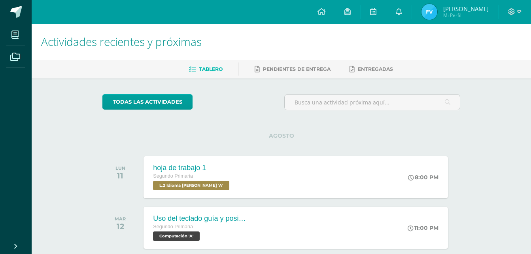 Image resolution: width=531 pixels, height=254 pixels. Describe the element at coordinates (375, 69) in the screenshot. I see `span: Entregadas` at that location.